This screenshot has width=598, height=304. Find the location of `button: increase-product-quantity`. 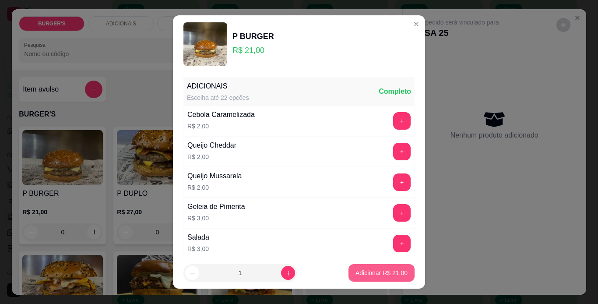

button: increase-product-quantity is located at coordinates (288, 273).